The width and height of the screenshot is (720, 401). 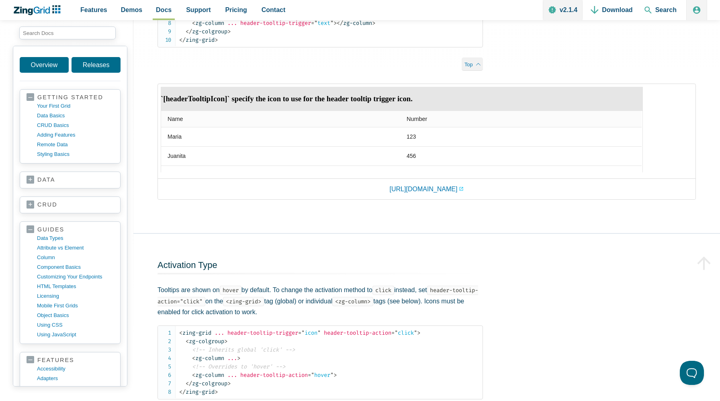 What do you see at coordinates (239, 367) in the screenshot?
I see `span: <!-- Overrides to 'hover' -->` at bounding box center [239, 367].